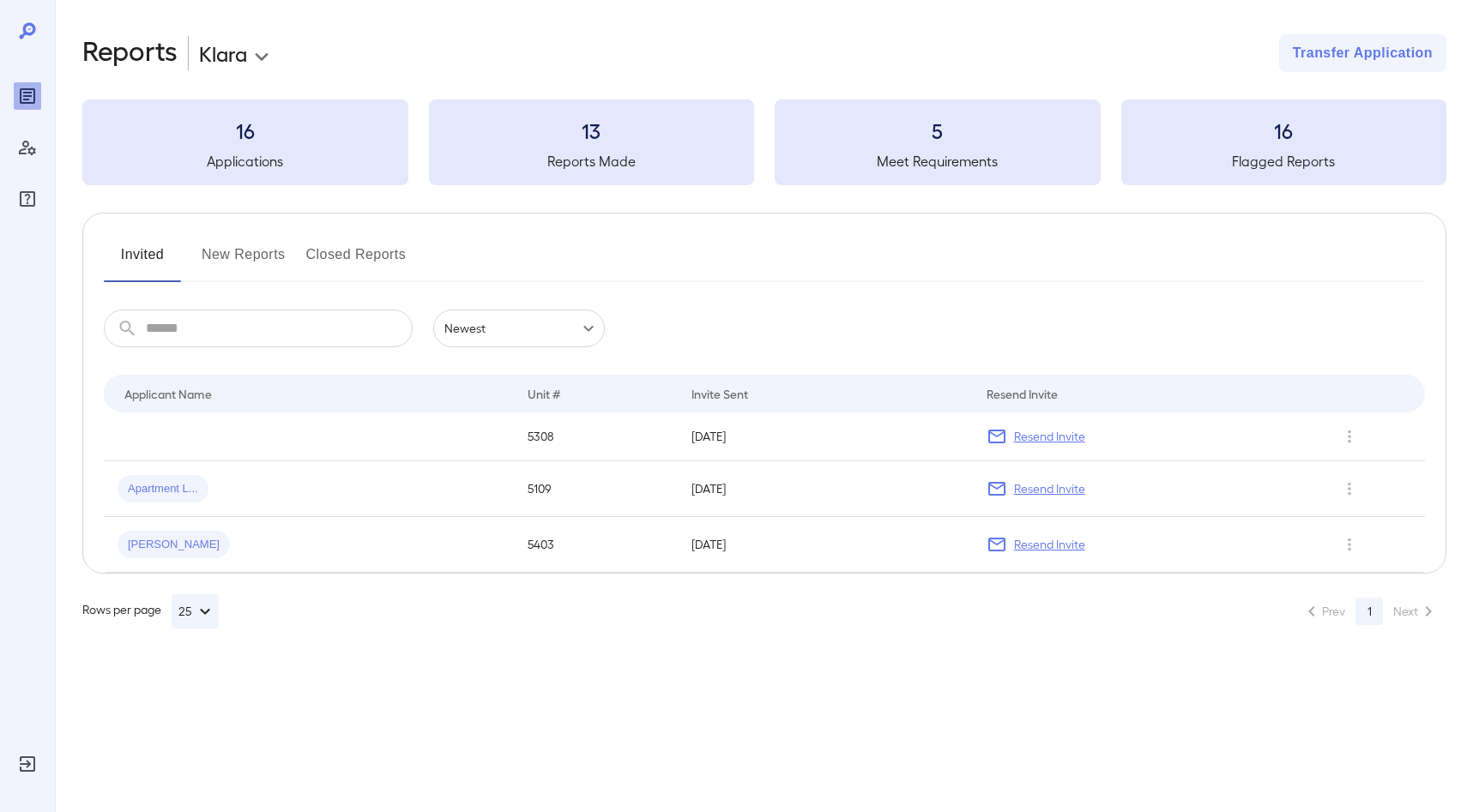 The image size is (1467, 812). I want to click on button: Closed Reports, so click(356, 261).